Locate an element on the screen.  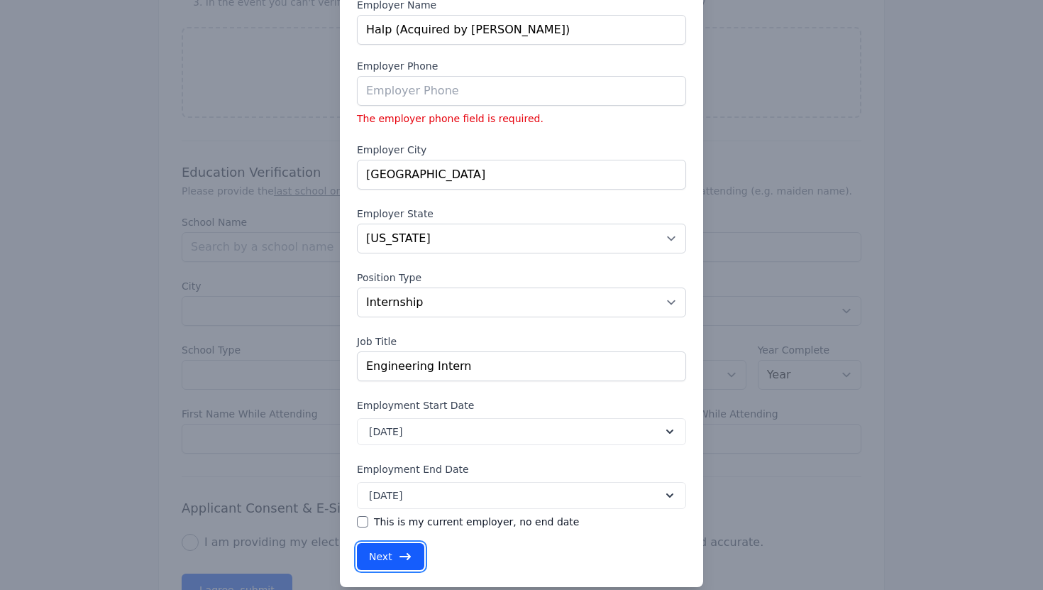
input: Employer City is located at coordinates (521, 175).